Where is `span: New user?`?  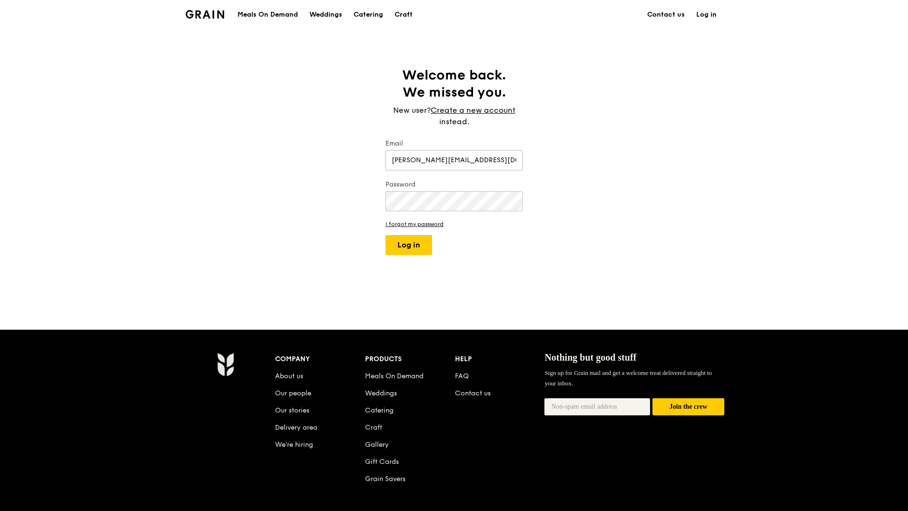 span: New user? is located at coordinates (411, 110).